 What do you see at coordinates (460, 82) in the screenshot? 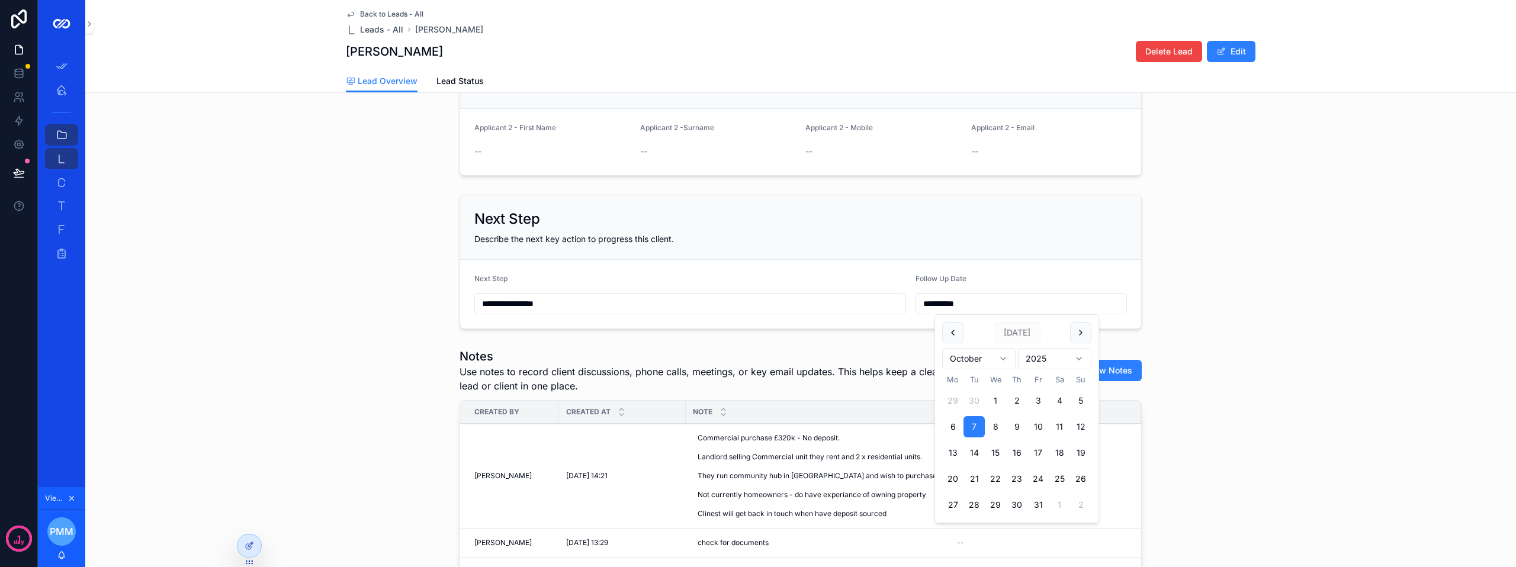
I see `a: Lead Status` at bounding box center [460, 82].